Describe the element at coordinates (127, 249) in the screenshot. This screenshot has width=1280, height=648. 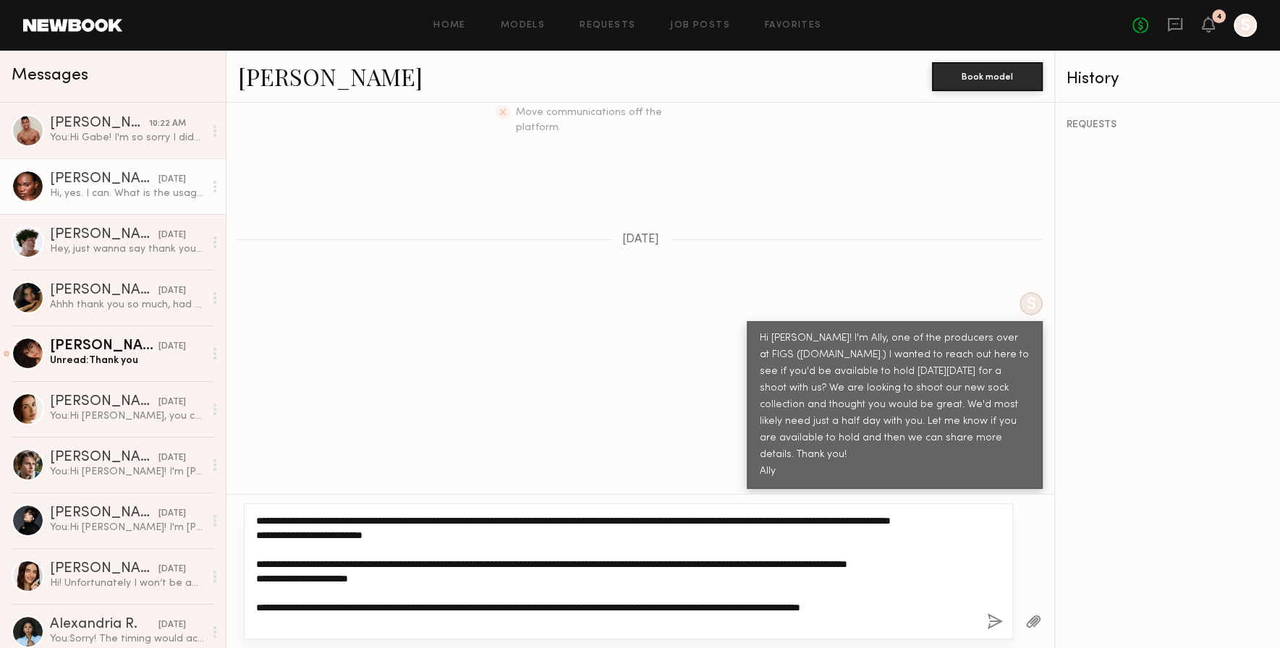
I see `div: Hey, just wanna say thank you so much for booking me, and I really enjoyed working with all of you😊` at that location.